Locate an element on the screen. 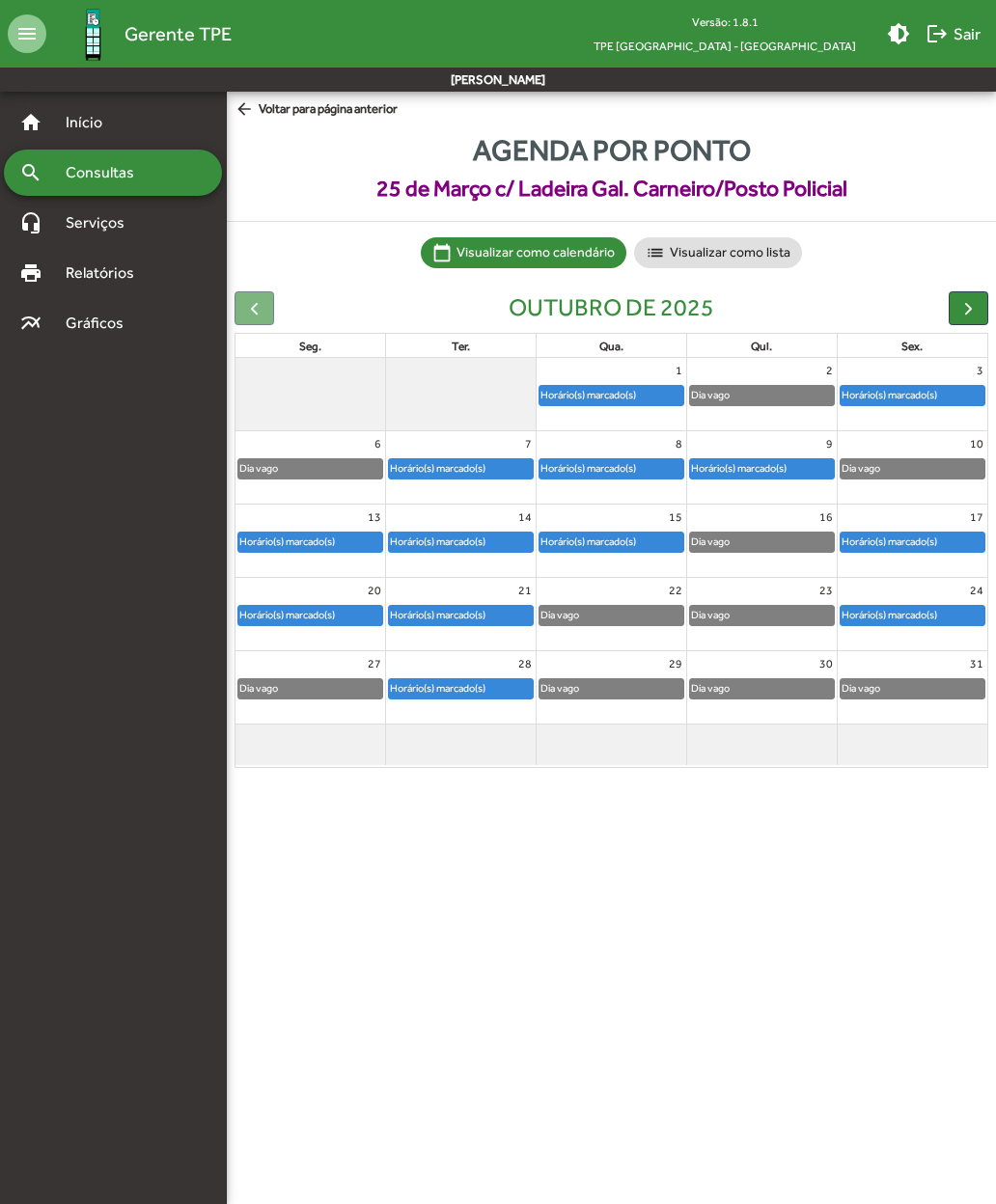 The image size is (996, 1204). a: 3 de outubro de 2025 is located at coordinates (979, 370).